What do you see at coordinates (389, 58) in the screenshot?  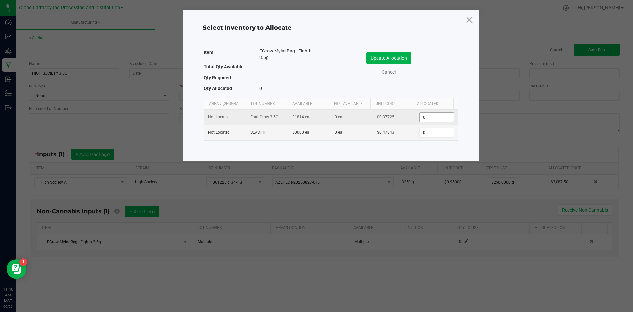 I see `button: Update Allocation` at bounding box center [389, 58].